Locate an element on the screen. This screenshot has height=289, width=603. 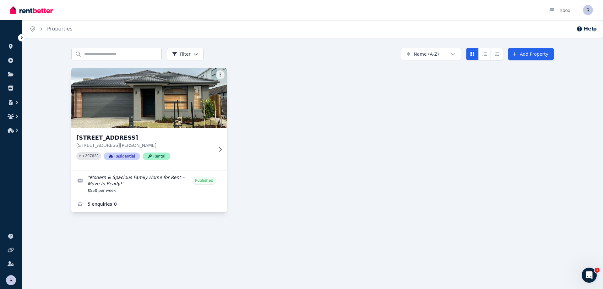
div: View options is located at coordinates (485, 54).